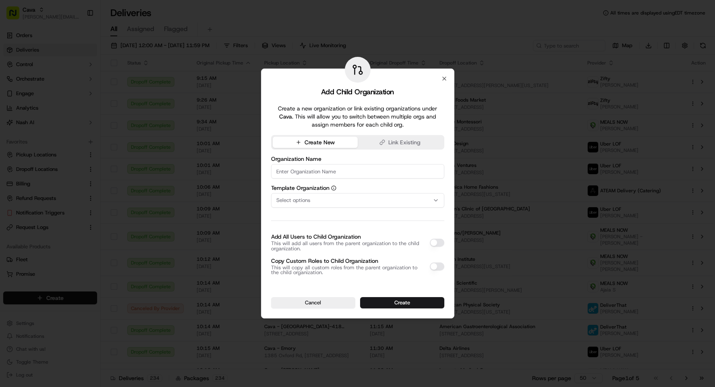 The width and height of the screenshot is (715, 387). I want to click on span: ezil cloma, so click(37, 150).